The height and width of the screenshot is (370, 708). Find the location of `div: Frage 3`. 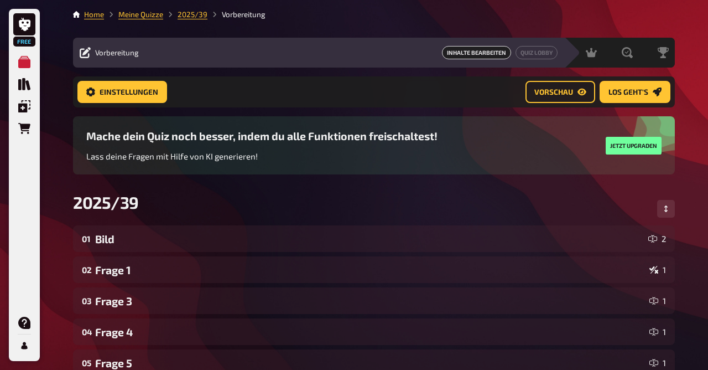

div: Frage 3 is located at coordinates (370, 300).